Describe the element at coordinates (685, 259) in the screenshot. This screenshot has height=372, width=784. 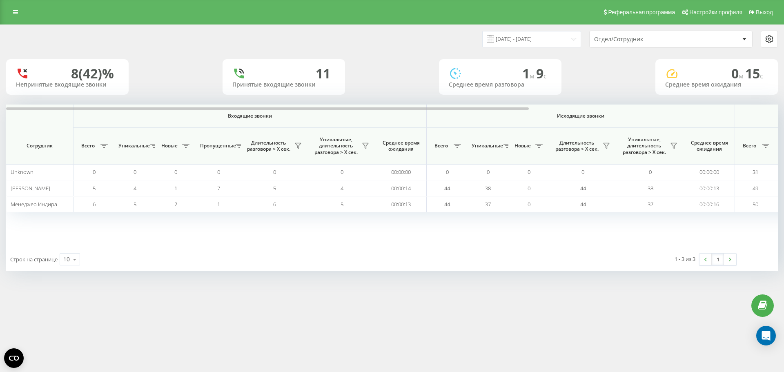
I see `div: 1 - 3 из 3` at that location.